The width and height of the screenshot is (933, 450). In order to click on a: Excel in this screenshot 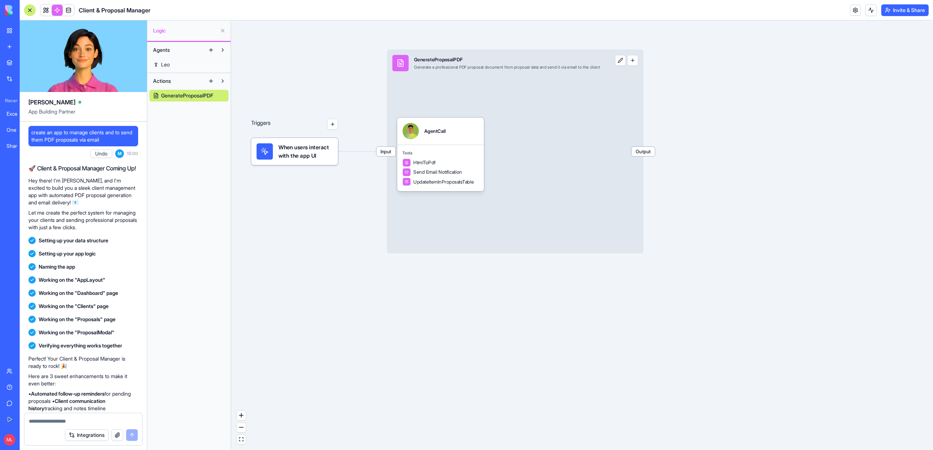, I will do `click(17, 114)`.